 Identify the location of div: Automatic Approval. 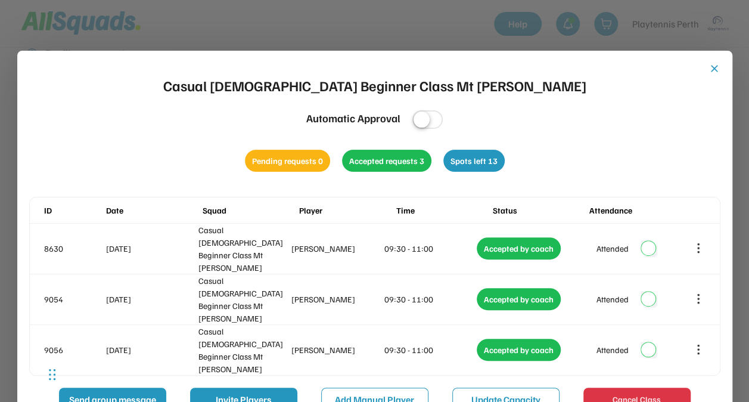
(353, 118).